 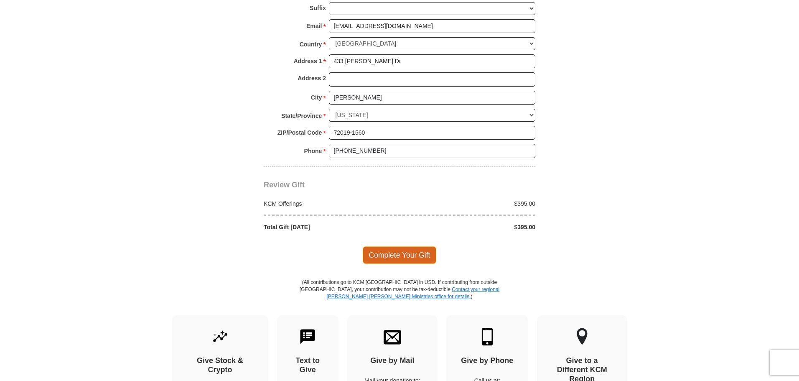 I want to click on h4: Give by Phone, so click(x=487, y=361).